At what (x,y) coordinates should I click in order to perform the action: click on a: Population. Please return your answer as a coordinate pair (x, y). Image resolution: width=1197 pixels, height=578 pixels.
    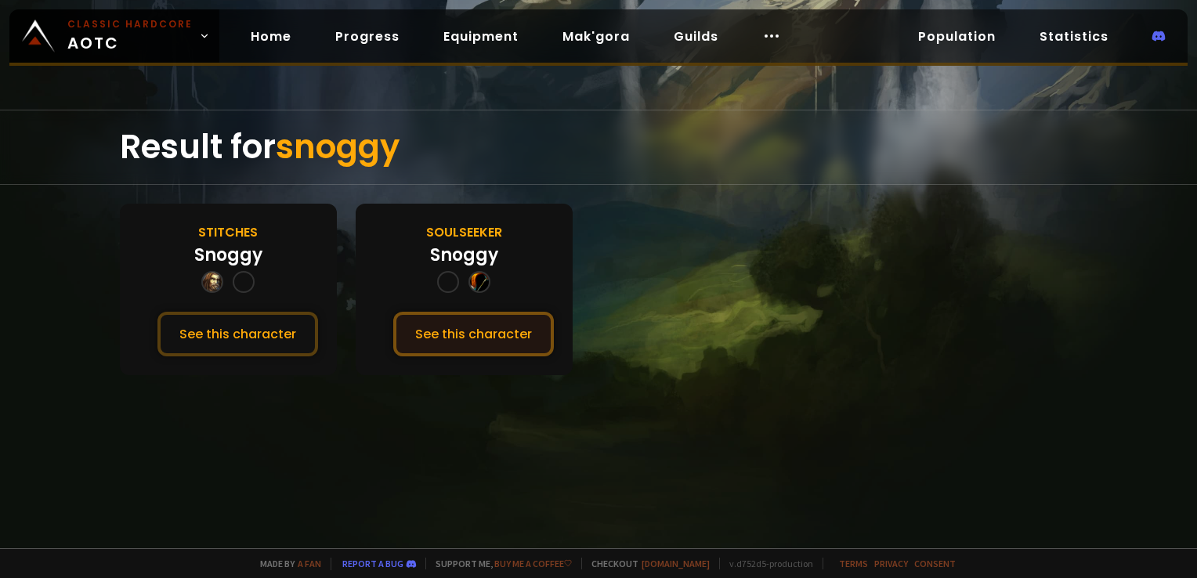
    Looking at the image, I should click on (957, 36).